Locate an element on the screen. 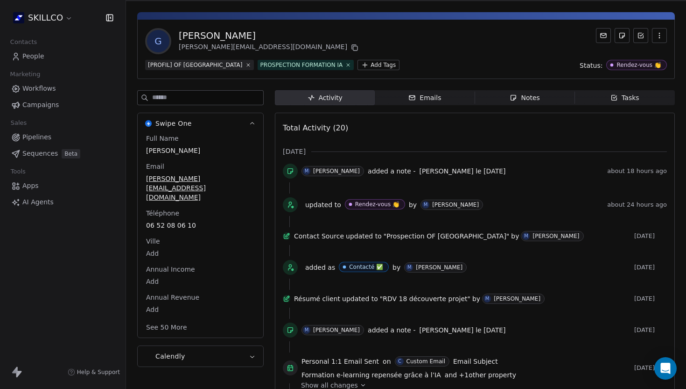  span: Contact Source is located at coordinates (319, 236).